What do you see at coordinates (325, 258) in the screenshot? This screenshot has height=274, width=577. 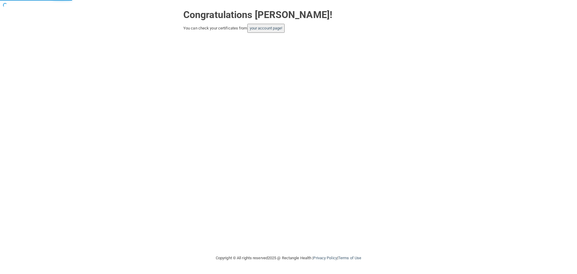 I see `a: Privacy Policy` at bounding box center [325, 258].